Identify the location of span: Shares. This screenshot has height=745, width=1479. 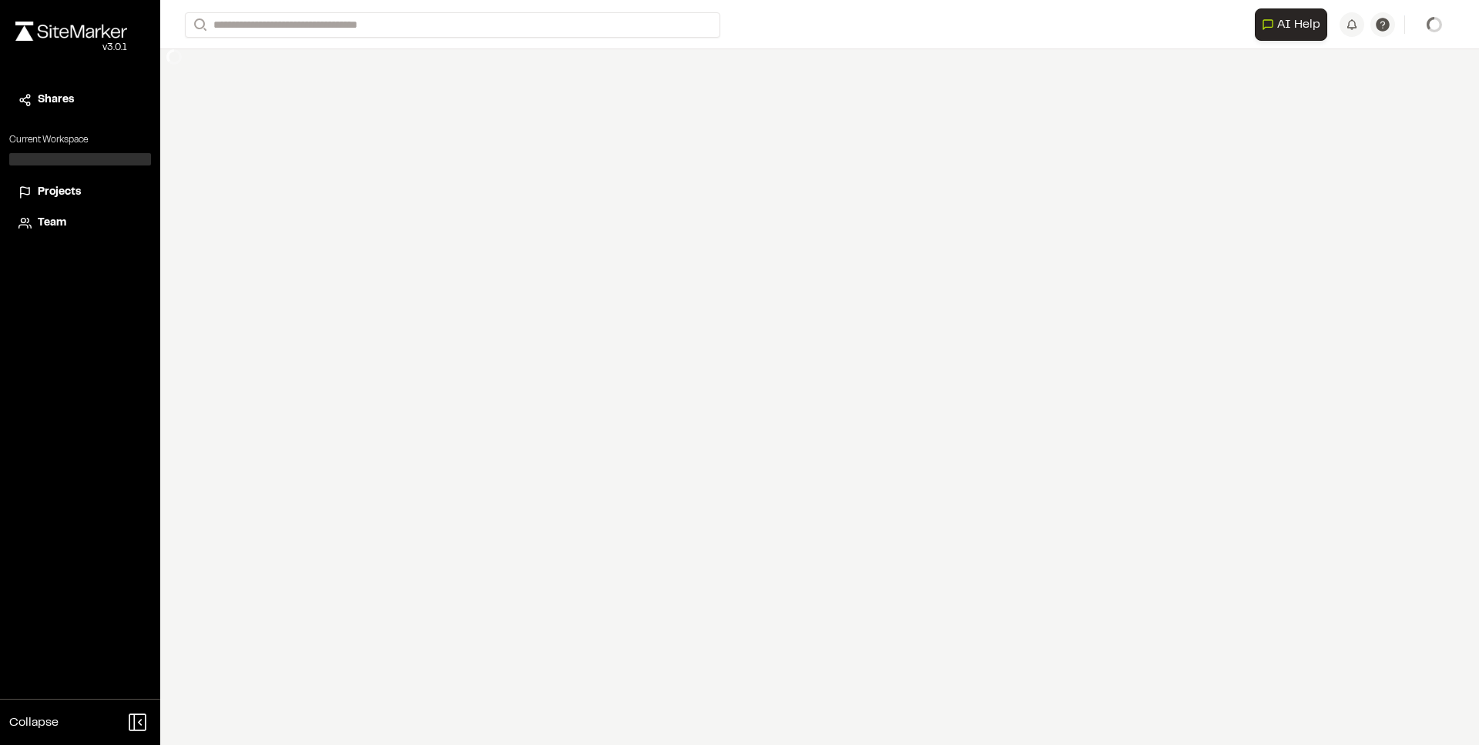
(55, 100).